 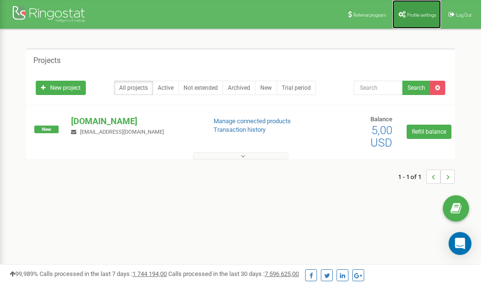 I want to click on span: 99,989%, so click(x=24, y=273).